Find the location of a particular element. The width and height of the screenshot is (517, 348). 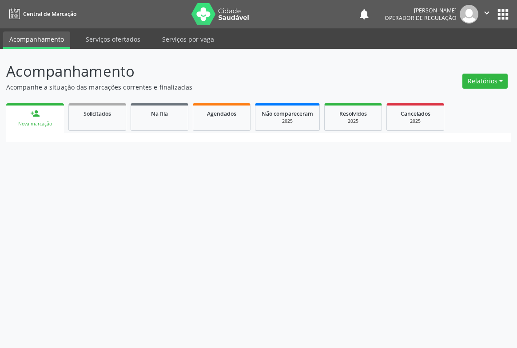

span: Não compareceram is located at coordinates (287, 114).